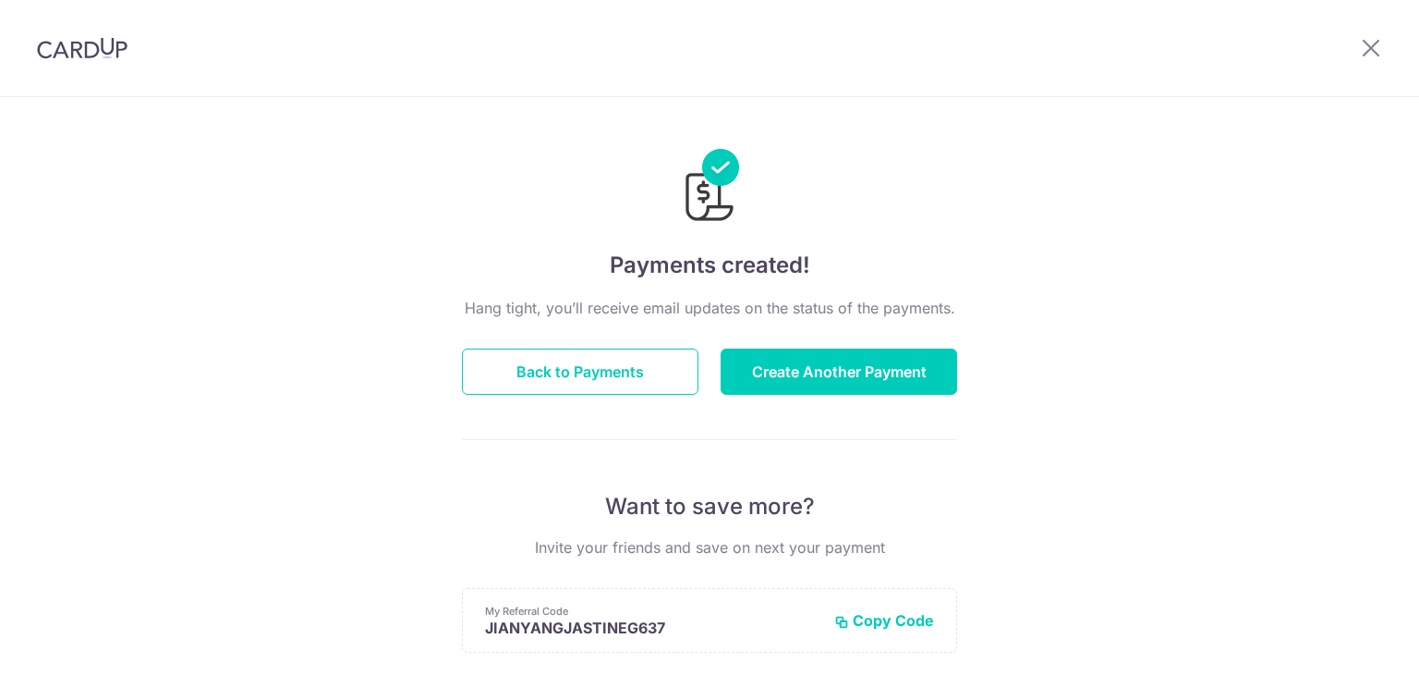  What do you see at coordinates (82, 48) in the screenshot?
I see `img: CardUp` at bounding box center [82, 48].